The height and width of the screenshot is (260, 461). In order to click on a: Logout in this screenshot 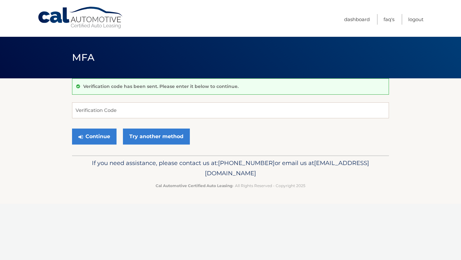, I will do `click(416, 19)`.